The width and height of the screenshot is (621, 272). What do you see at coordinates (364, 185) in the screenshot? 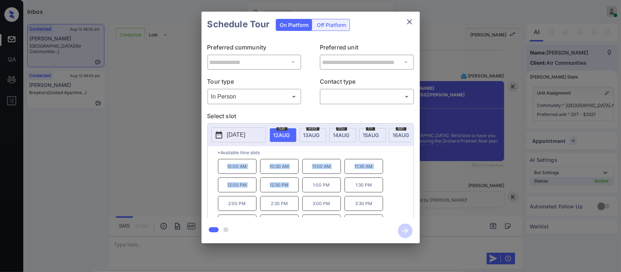
I see `p: 1:30 PM` at bounding box center [364, 185].